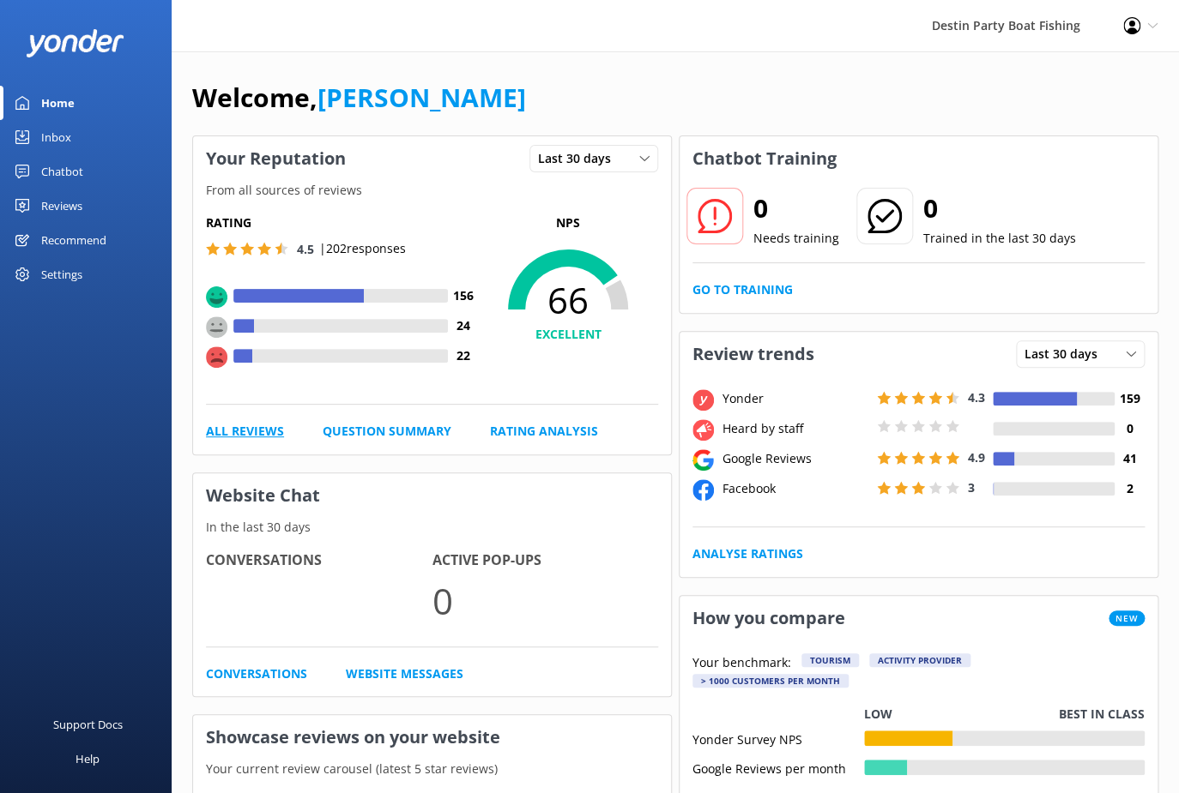 The image size is (1179, 793). What do you see at coordinates (795, 399) in the screenshot?
I see `div: Yonder` at bounding box center [795, 399].